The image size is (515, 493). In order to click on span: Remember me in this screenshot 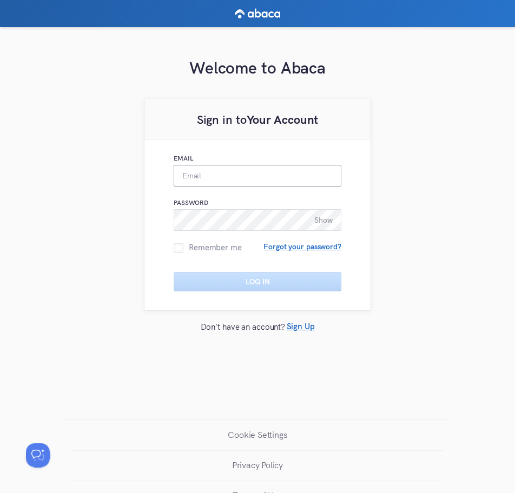, I will do `click(212, 247)`.